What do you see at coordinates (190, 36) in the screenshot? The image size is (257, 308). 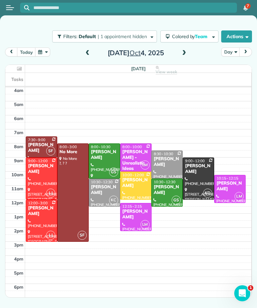 I see `span: Colored by` at bounding box center [190, 36].